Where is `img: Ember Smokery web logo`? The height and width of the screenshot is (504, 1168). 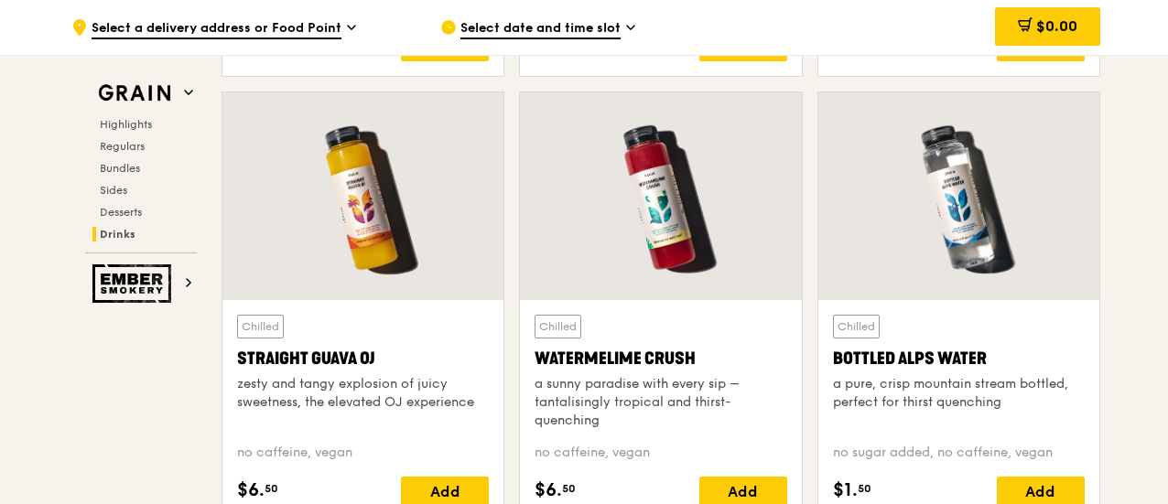 img: Ember Smokery web logo is located at coordinates (135, 284).